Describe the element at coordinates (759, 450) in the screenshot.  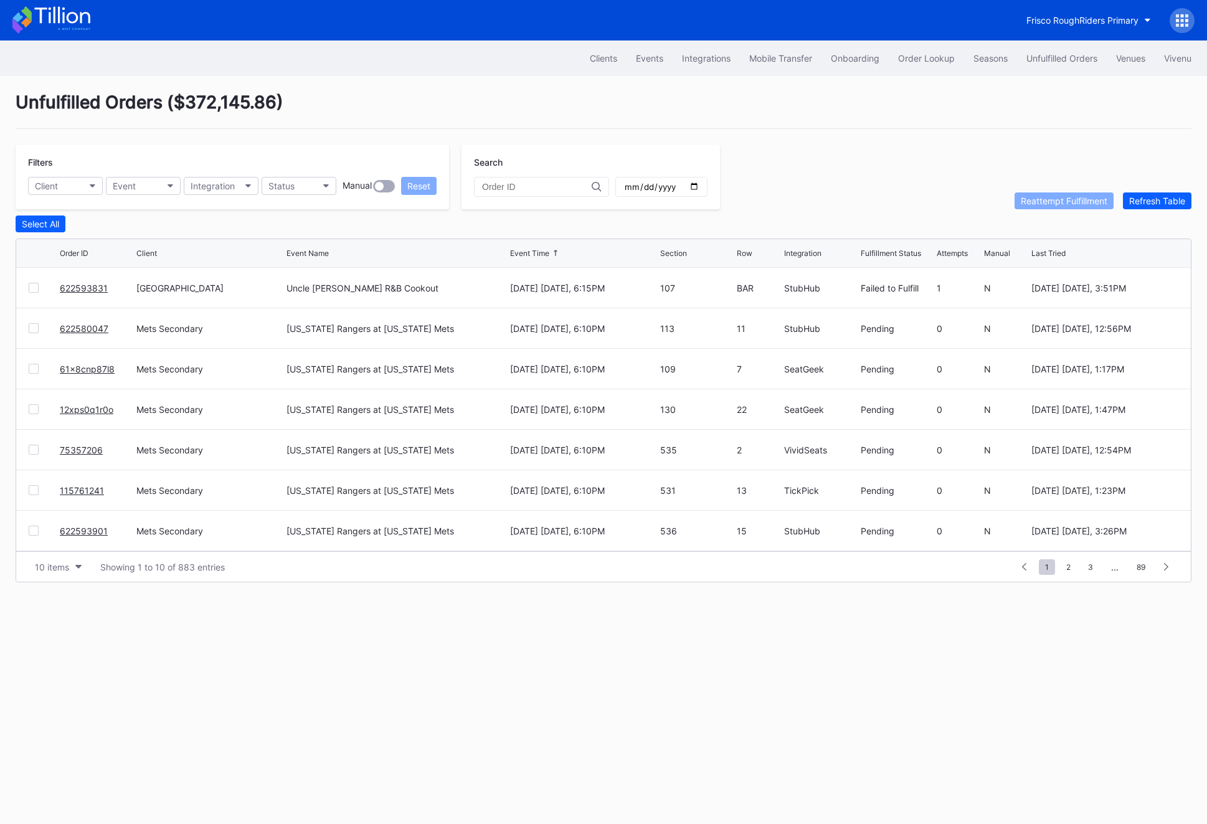
I see `div: 2` at that location.